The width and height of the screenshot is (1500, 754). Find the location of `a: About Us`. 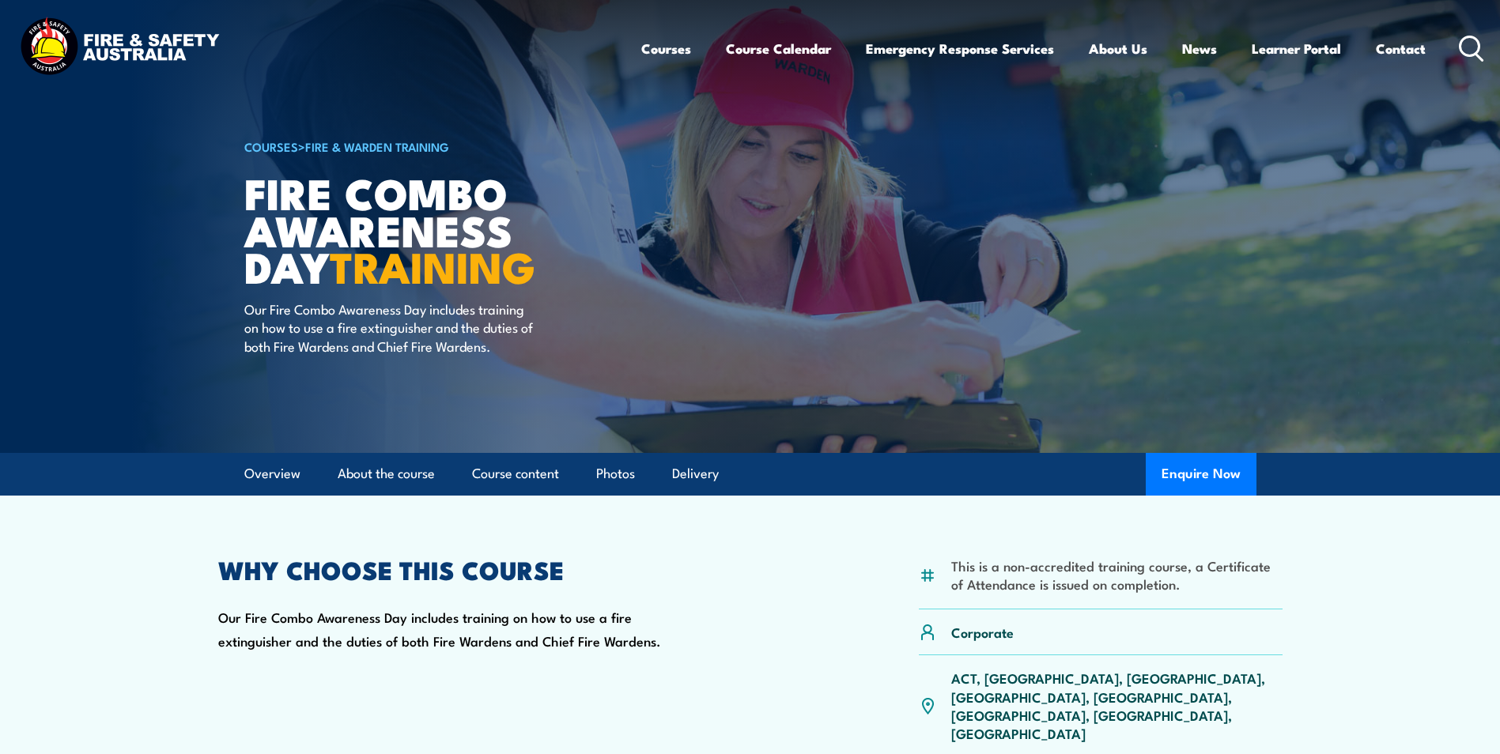

a: About Us is located at coordinates (1118, 48).